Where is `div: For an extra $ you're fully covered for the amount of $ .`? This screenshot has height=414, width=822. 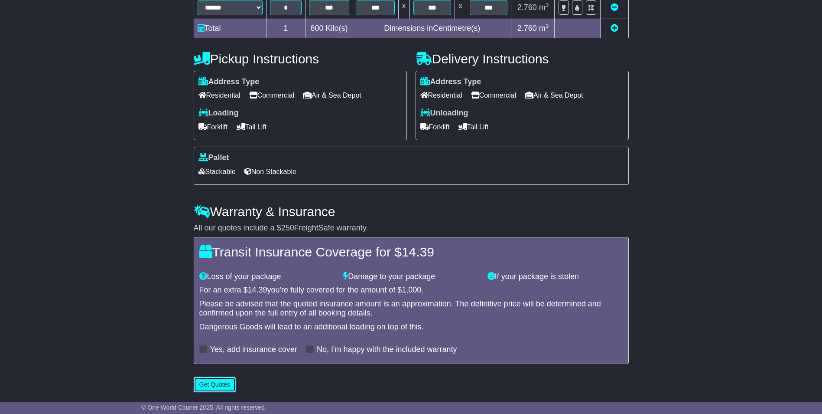 div: For an extra $ you're fully covered for the amount of $ . is located at coordinates (411, 290).